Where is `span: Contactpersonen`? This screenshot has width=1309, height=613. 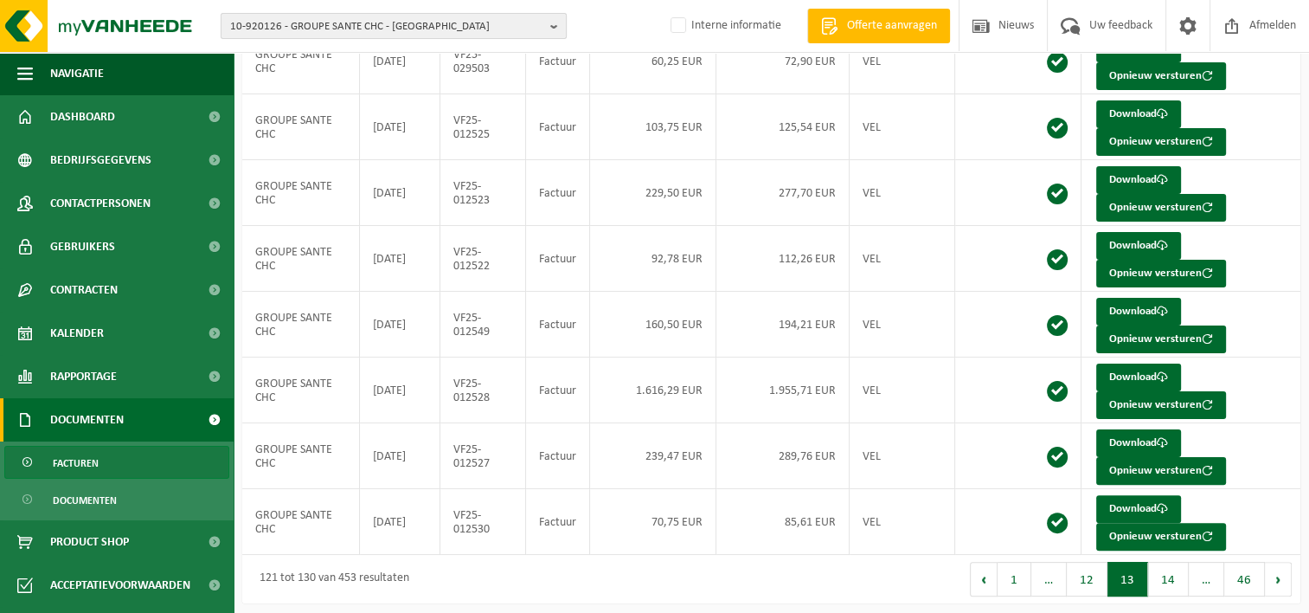 span: Contactpersonen is located at coordinates (100, 203).